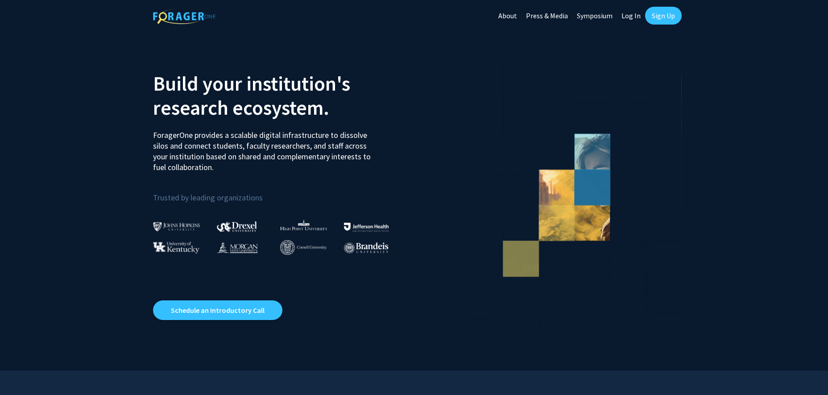 This screenshot has width=828, height=395. Describe the element at coordinates (366, 248) in the screenshot. I see `img: Brandeis University` at that location.